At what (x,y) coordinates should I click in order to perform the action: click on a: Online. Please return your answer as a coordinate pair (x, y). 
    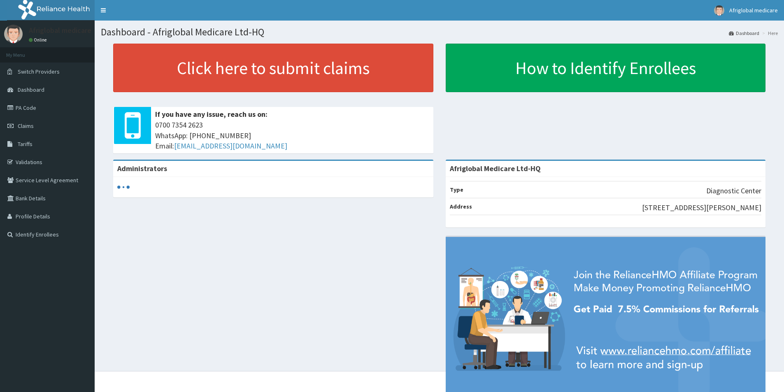
    Looking at the image, I should click on (39, 40).